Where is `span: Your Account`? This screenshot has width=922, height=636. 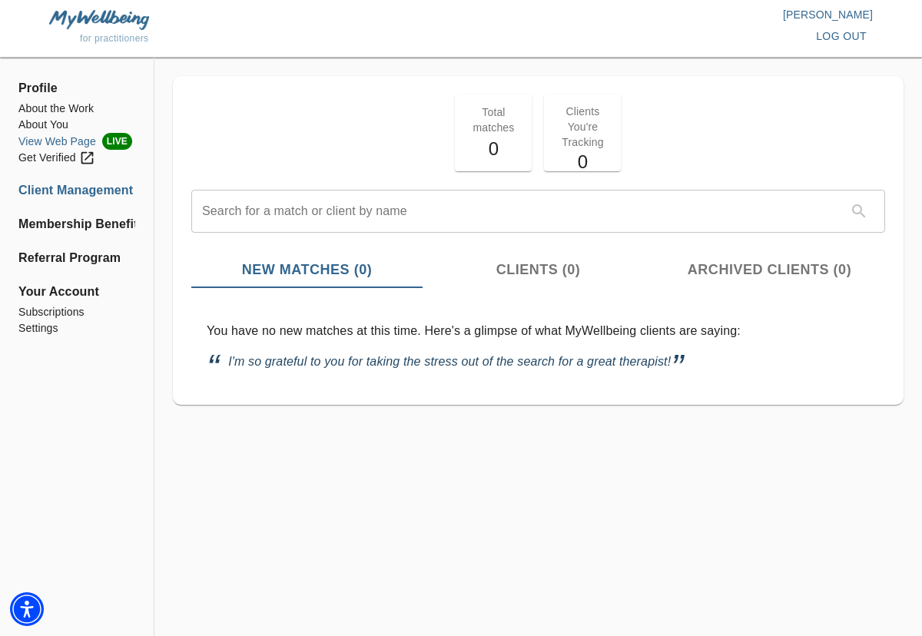
span: Your Account is located at coordinates (77, 292).